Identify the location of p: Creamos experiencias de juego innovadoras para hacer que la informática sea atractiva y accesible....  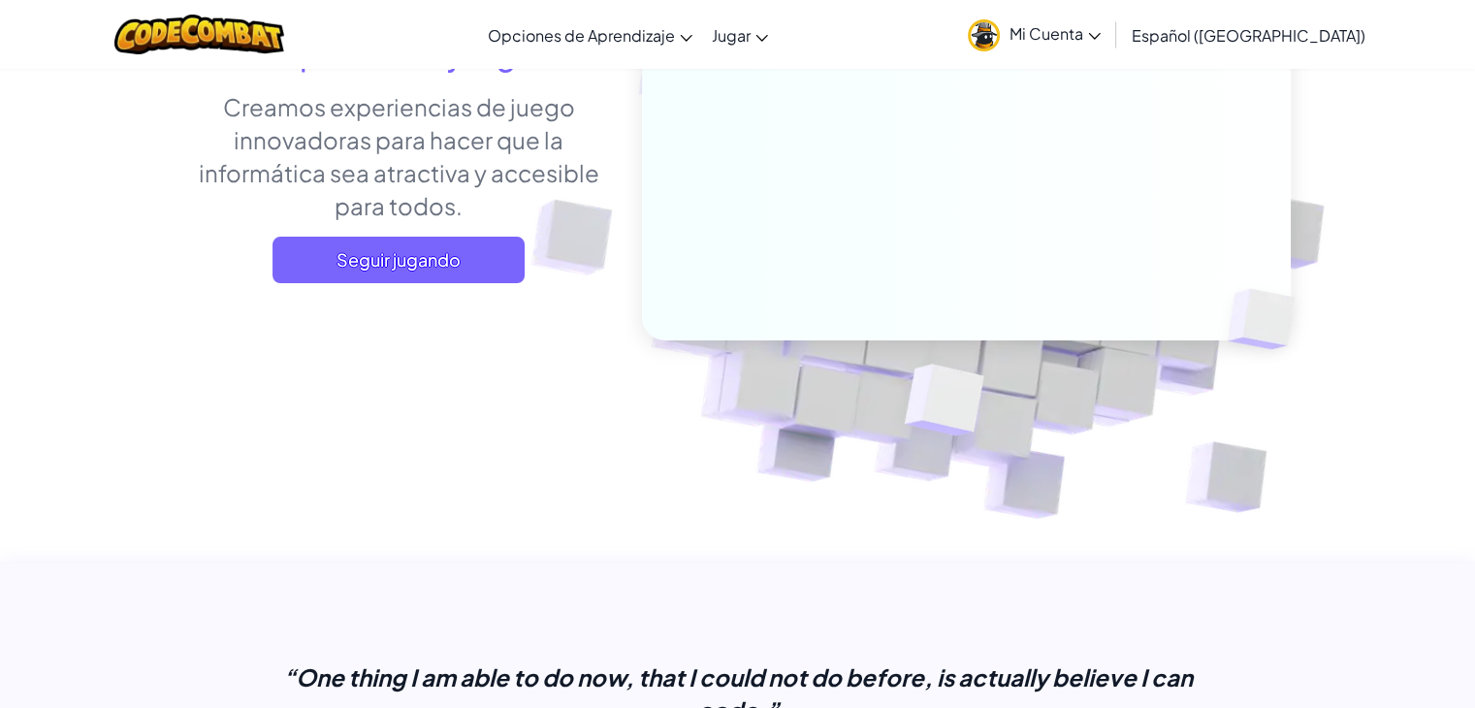
(399, 156).